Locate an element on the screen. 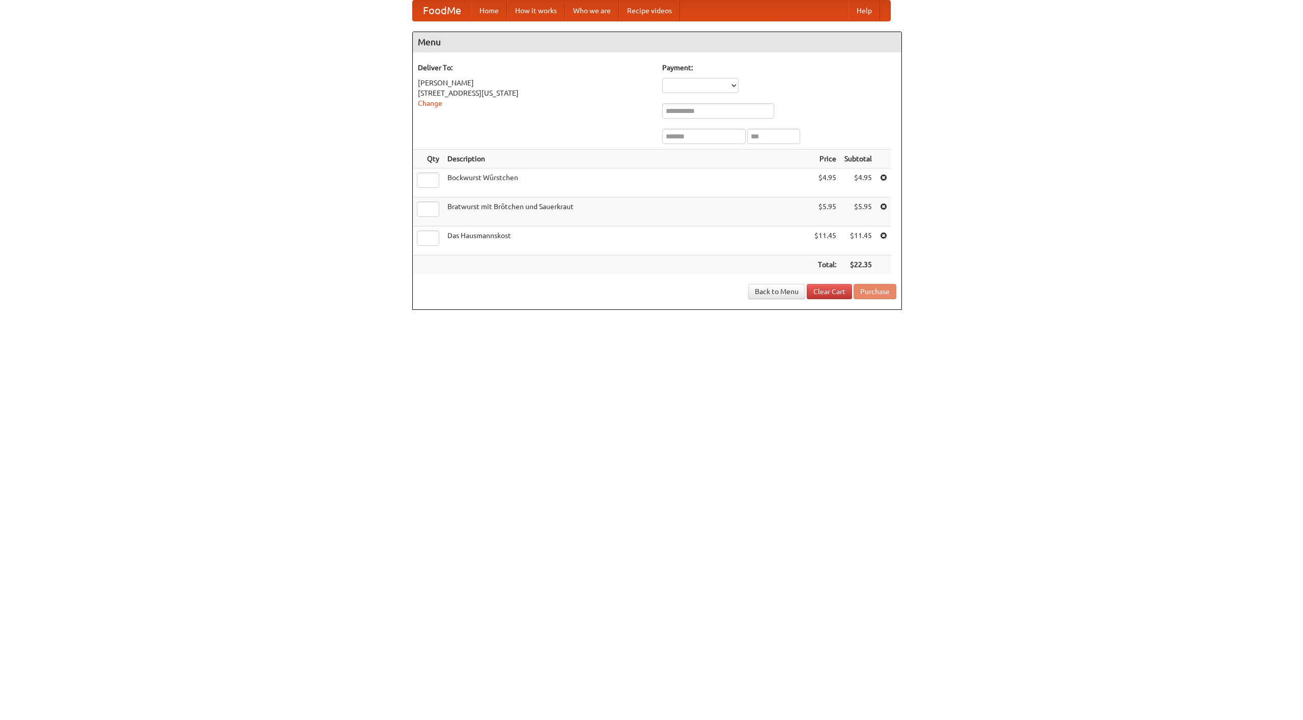 The height and width of the screenshot is (720, 1303). a: How it works is located at coordinates (536, 11).